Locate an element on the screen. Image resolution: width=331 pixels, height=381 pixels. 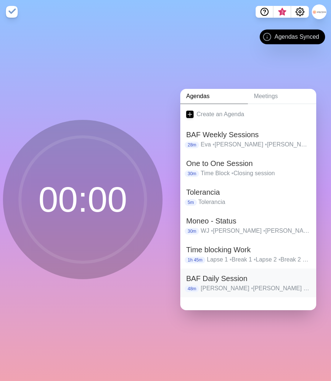
img: timeblocks logo is located at coordinates (12, 12).